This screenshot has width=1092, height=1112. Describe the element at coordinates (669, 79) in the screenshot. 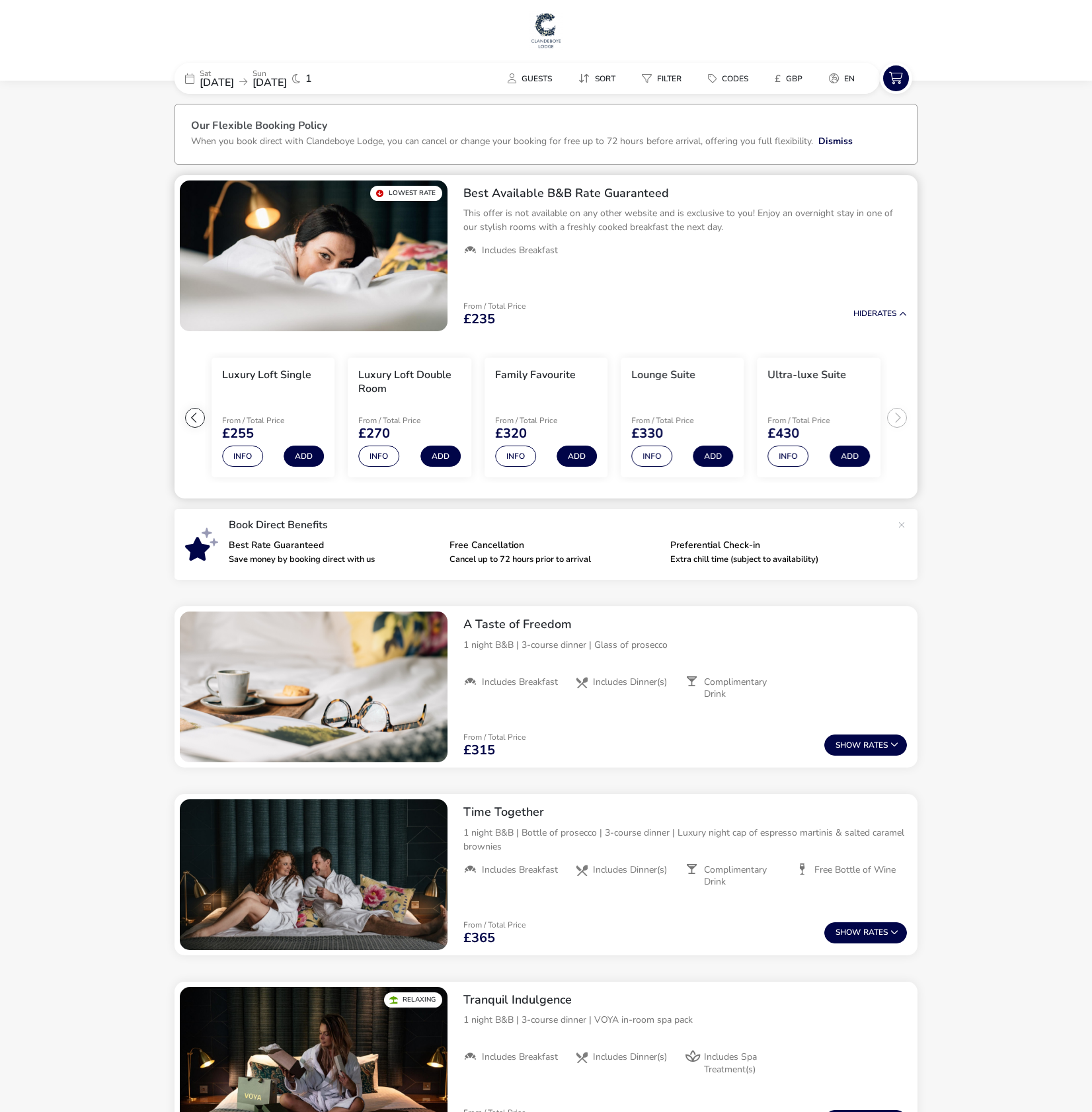

I see `span: Filter` at that location.